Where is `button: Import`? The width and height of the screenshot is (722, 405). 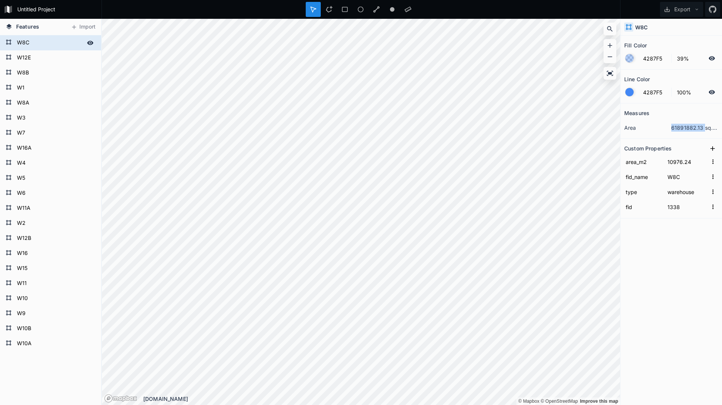
button: Import is located at coordinates (83, 27).